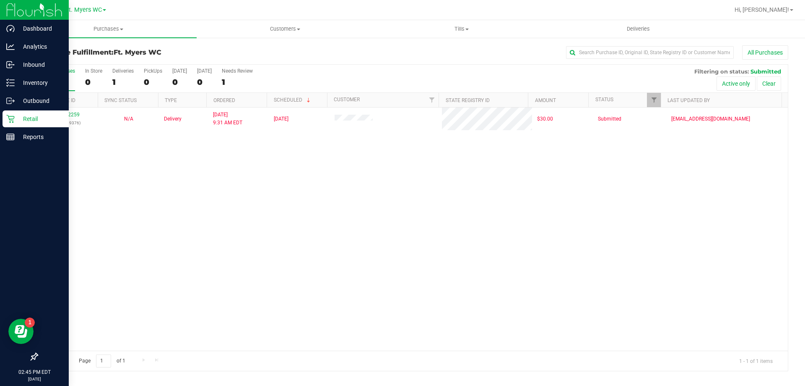  I want to click on span: Purchases, so click(108, 29).